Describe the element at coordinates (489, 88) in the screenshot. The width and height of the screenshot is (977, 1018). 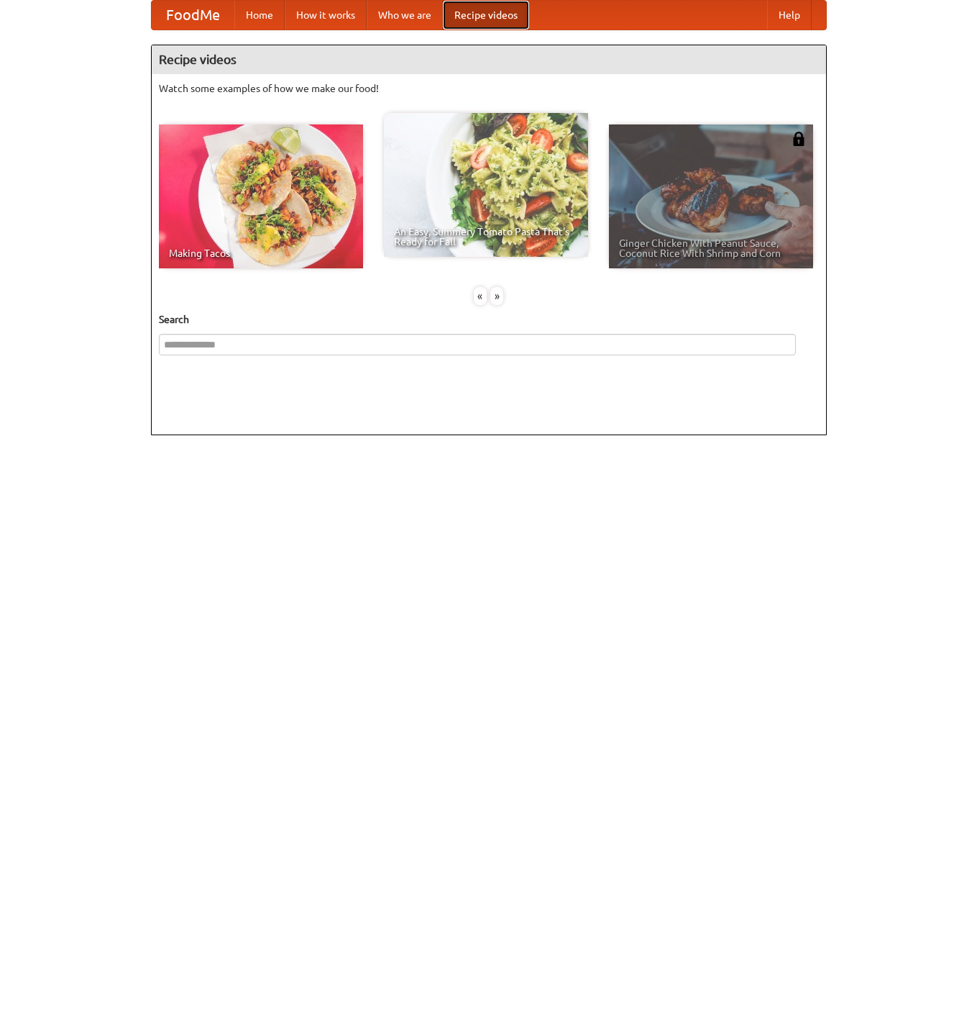
I see `p: Watch some examples of how we make our food!` at that location.